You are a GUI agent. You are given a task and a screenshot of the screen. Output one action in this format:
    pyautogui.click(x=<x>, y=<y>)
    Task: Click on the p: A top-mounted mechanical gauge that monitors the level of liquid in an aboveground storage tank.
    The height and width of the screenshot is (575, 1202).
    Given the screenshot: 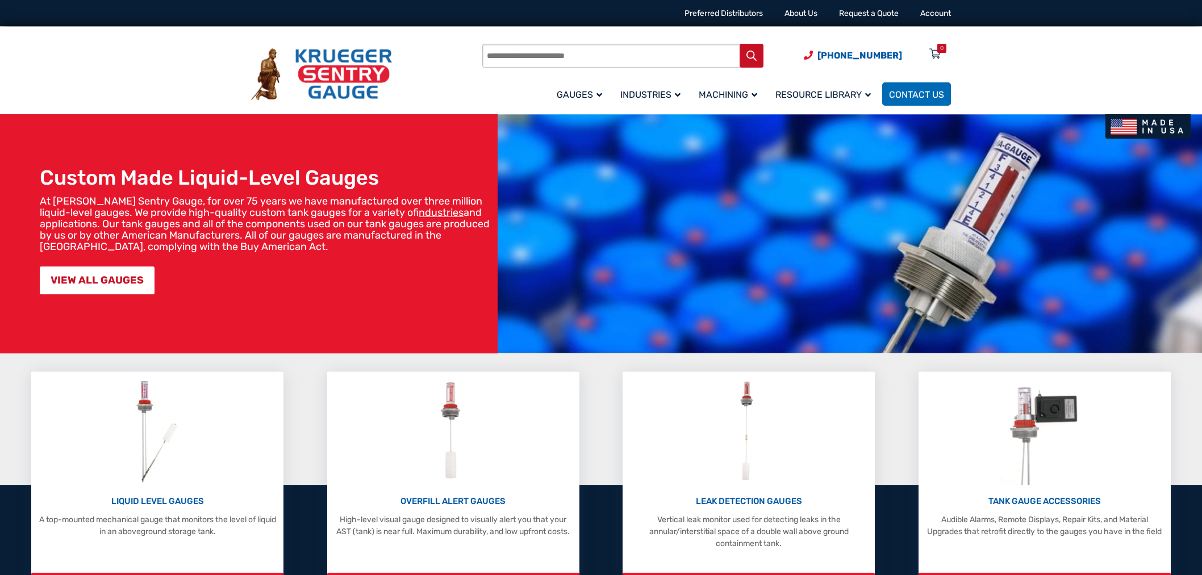 What is the action you would take?
    pyautogui.click(x=157, y=526)
    